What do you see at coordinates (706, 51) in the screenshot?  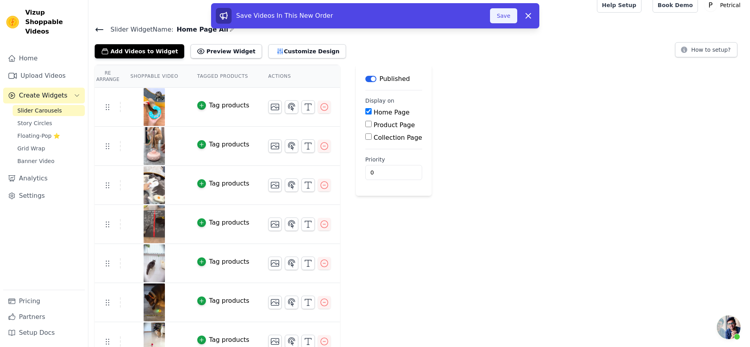 I see `a: How to setup?` at bounding box center [706, 51].